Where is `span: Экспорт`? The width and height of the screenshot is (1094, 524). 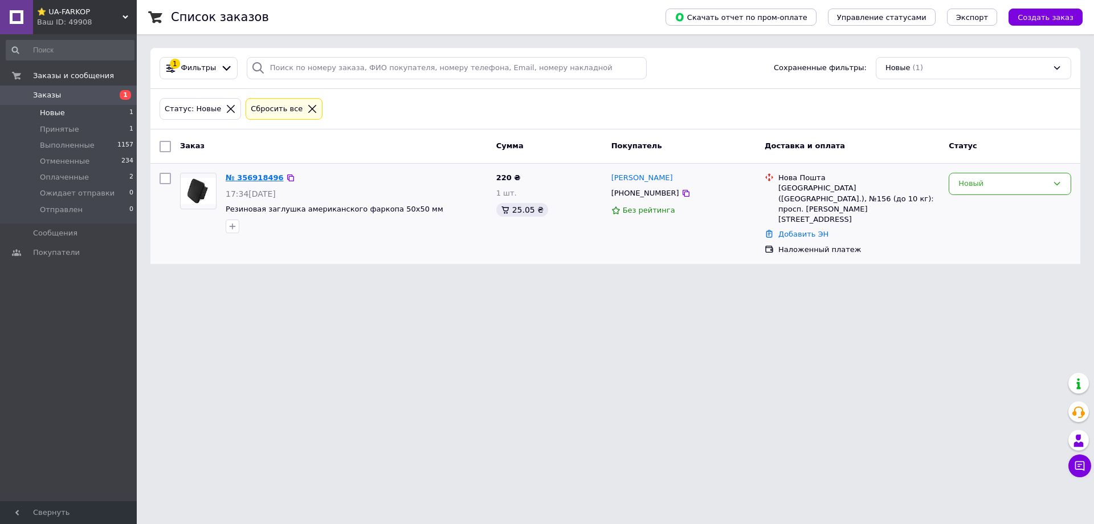 span: Экспорт is located at coordinates (972, 17).